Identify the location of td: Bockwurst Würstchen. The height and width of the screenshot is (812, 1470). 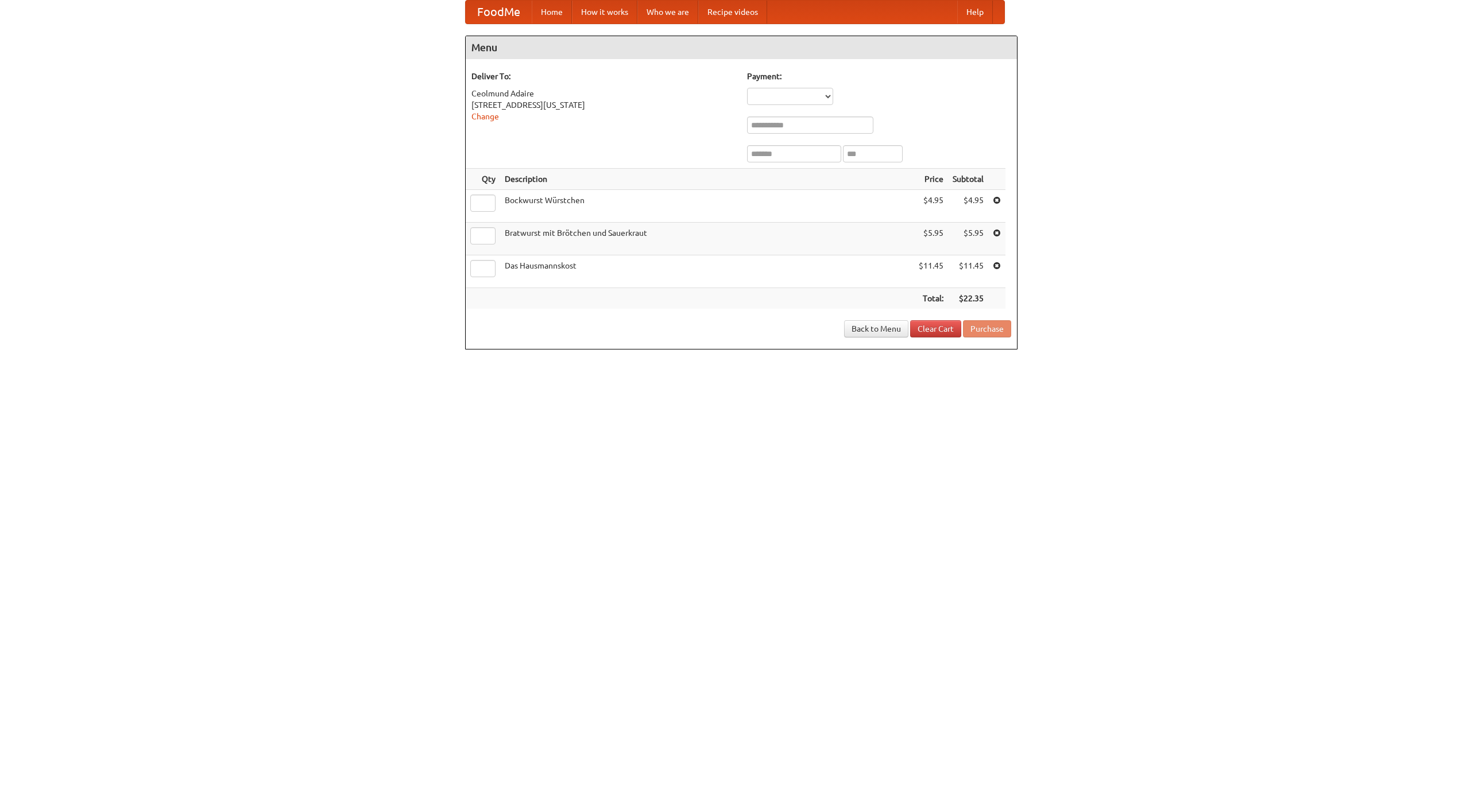
(707, 206).